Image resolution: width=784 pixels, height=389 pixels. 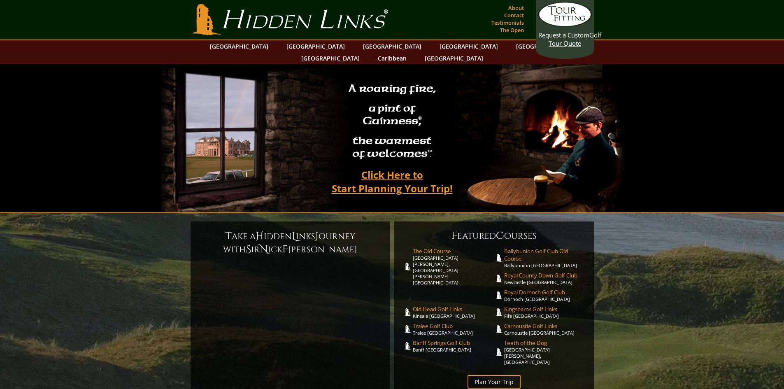 I want to click on span: Kingsbarns Golf Links, so click(x=545, y=309).